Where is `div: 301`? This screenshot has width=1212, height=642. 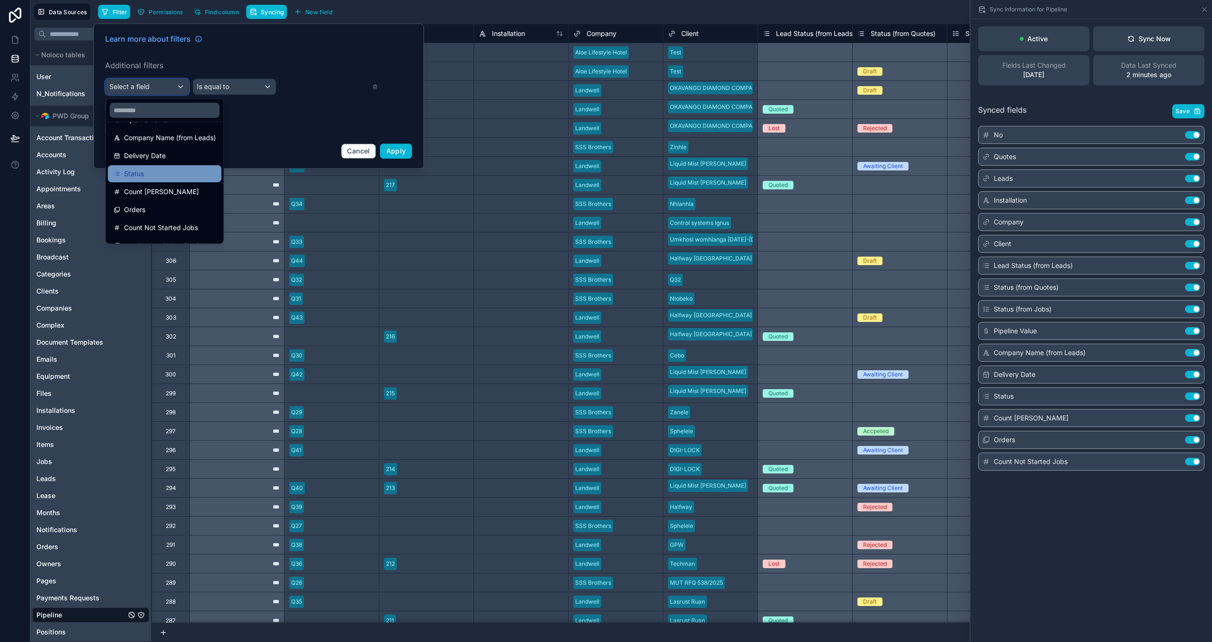
div: 301 is located at coordinates (171, 356).